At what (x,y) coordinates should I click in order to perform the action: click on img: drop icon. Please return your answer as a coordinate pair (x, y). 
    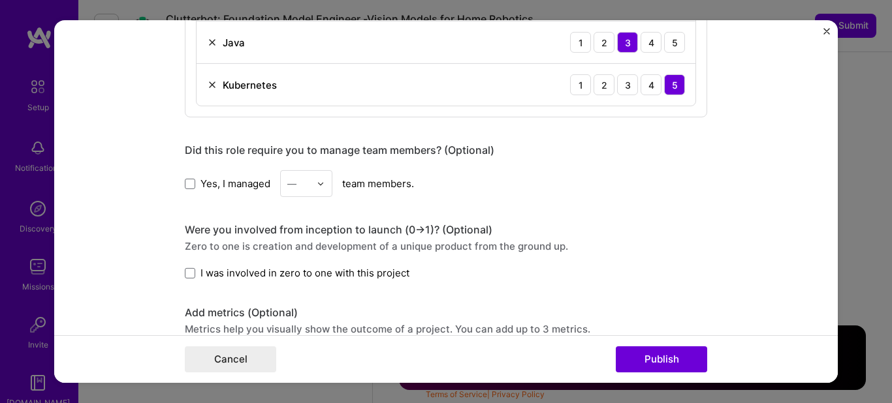
    Looking at the image, I should click on (321, 183).